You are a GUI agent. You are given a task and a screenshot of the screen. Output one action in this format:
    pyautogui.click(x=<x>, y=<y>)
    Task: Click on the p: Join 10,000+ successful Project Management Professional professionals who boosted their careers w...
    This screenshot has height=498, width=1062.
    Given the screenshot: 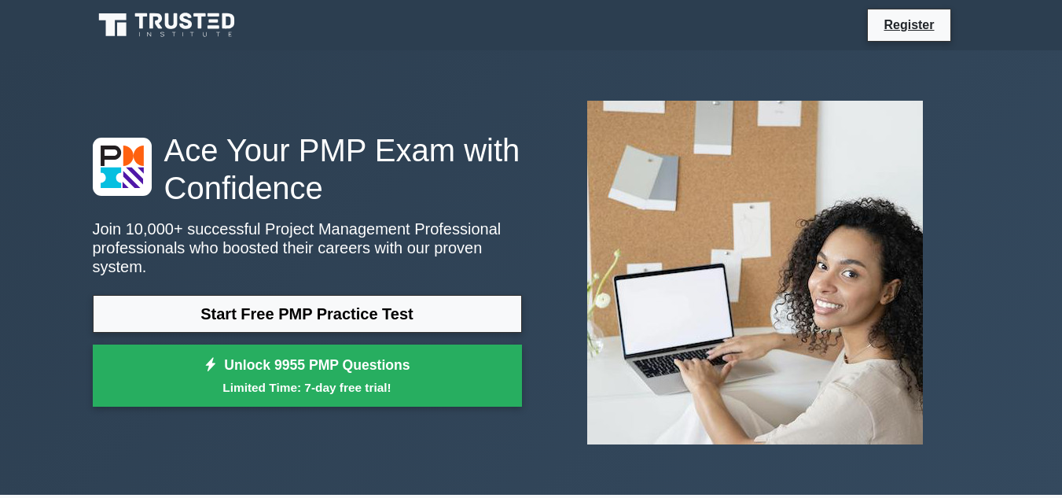 What is the action you would take?
    pyautogui.click(x=307, y=248)
    